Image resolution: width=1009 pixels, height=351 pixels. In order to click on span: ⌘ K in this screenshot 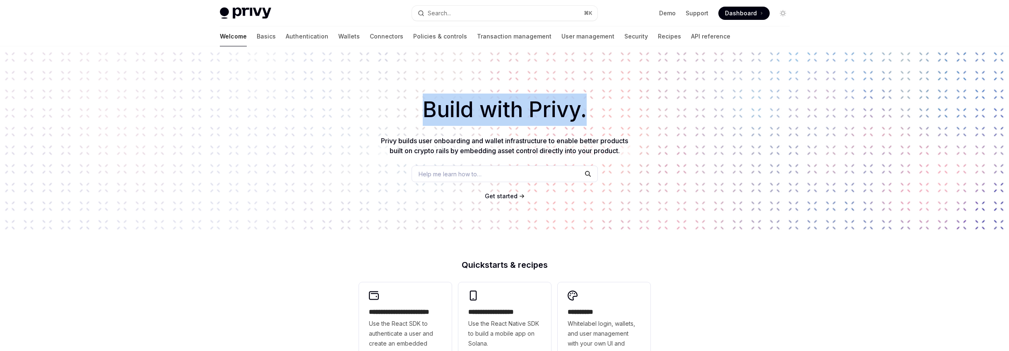, I will do `click(588, 13)`.